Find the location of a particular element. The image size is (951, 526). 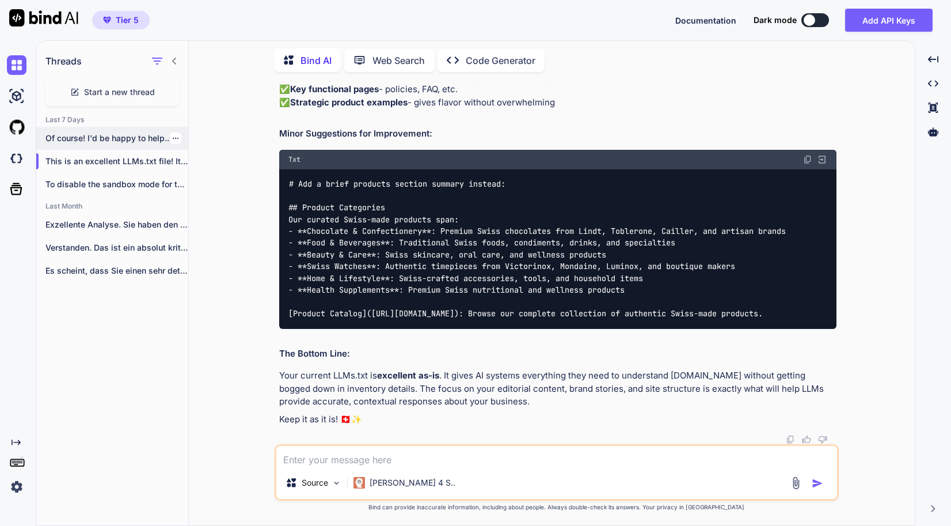

img: premium is located at coordinates (107, 20).